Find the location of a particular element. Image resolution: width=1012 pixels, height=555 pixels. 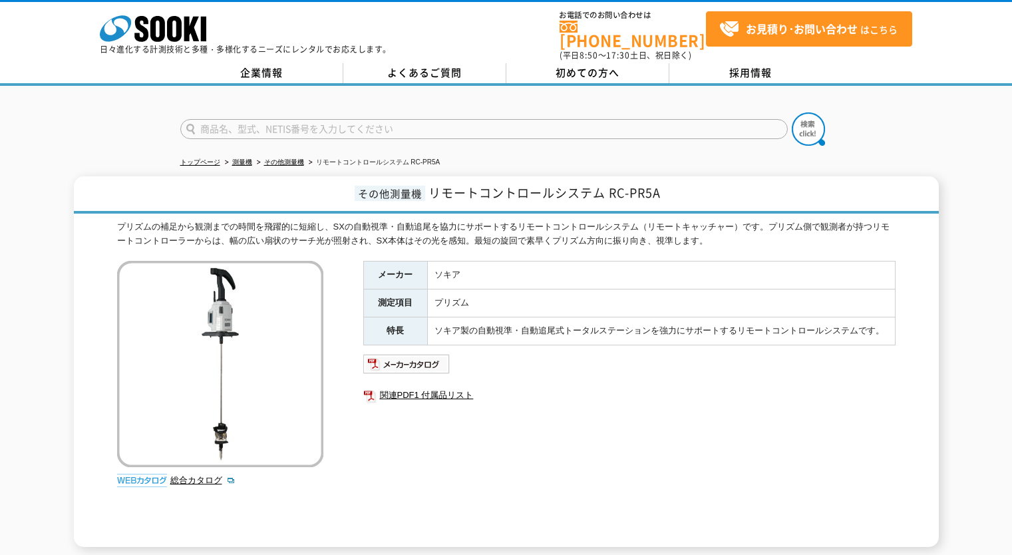

p: 日々進化する計測技術と多種・多様化するニーズにレンタルでお応えします。 is located at coordinates (245, 49).